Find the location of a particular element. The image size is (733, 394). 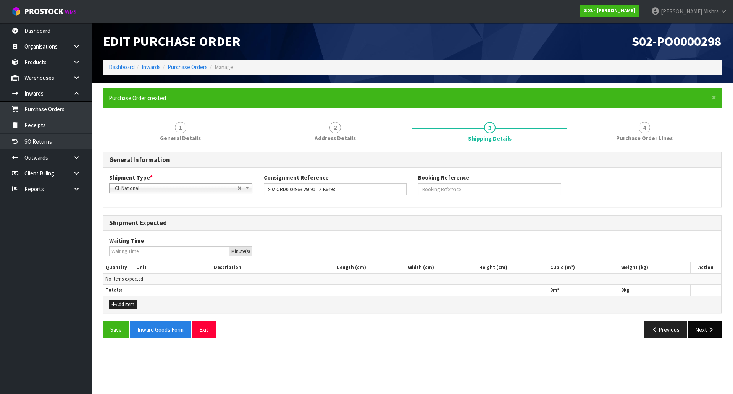

th: Unit is located at coordinates (173, 267).